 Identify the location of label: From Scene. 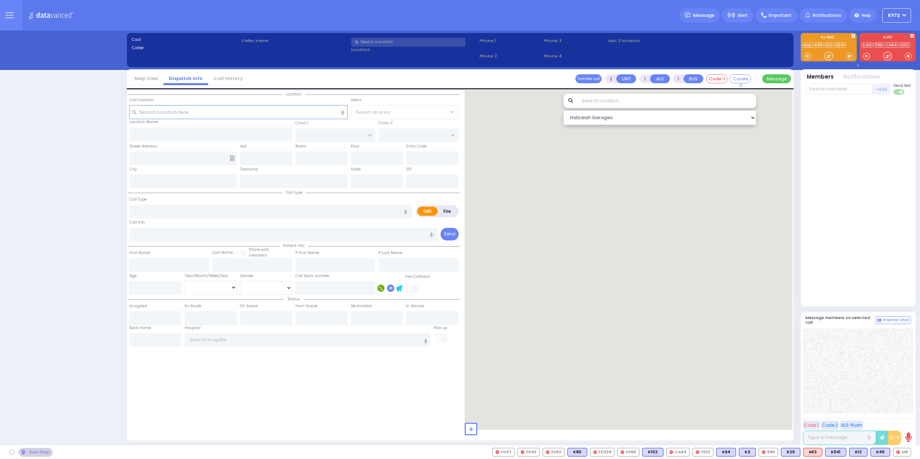
(306, 306).